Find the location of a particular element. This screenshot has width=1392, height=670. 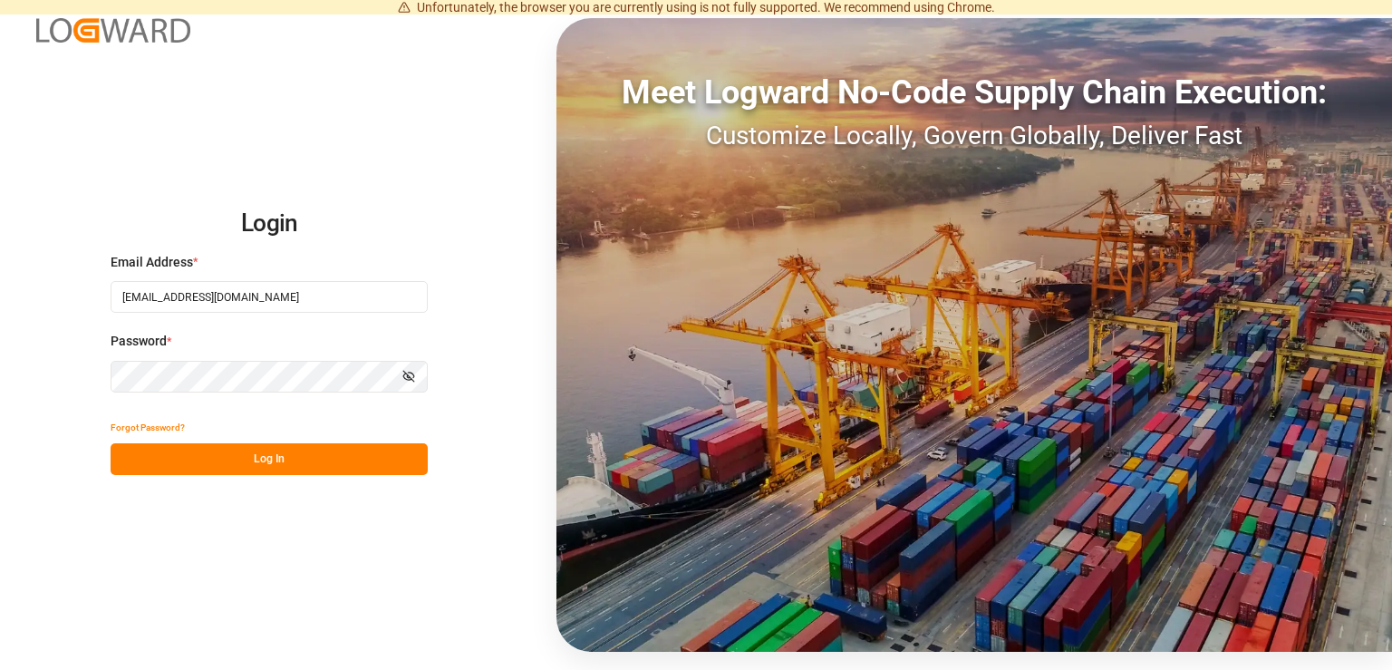

div: Customize Locally, Govern Globally, Deliver Fast is located at coordinates (974, 136).